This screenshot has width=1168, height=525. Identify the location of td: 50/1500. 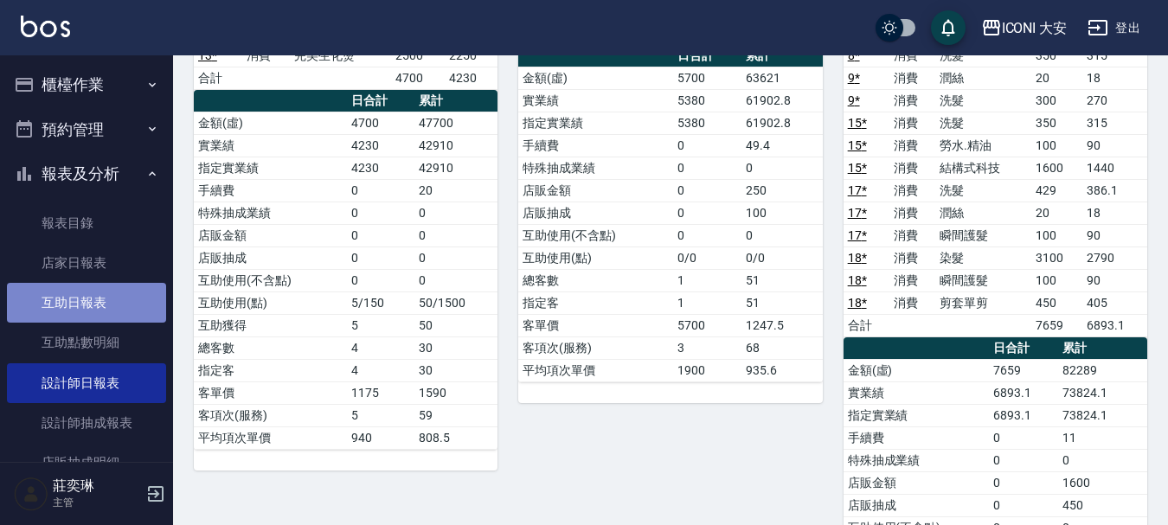
(456, 303).